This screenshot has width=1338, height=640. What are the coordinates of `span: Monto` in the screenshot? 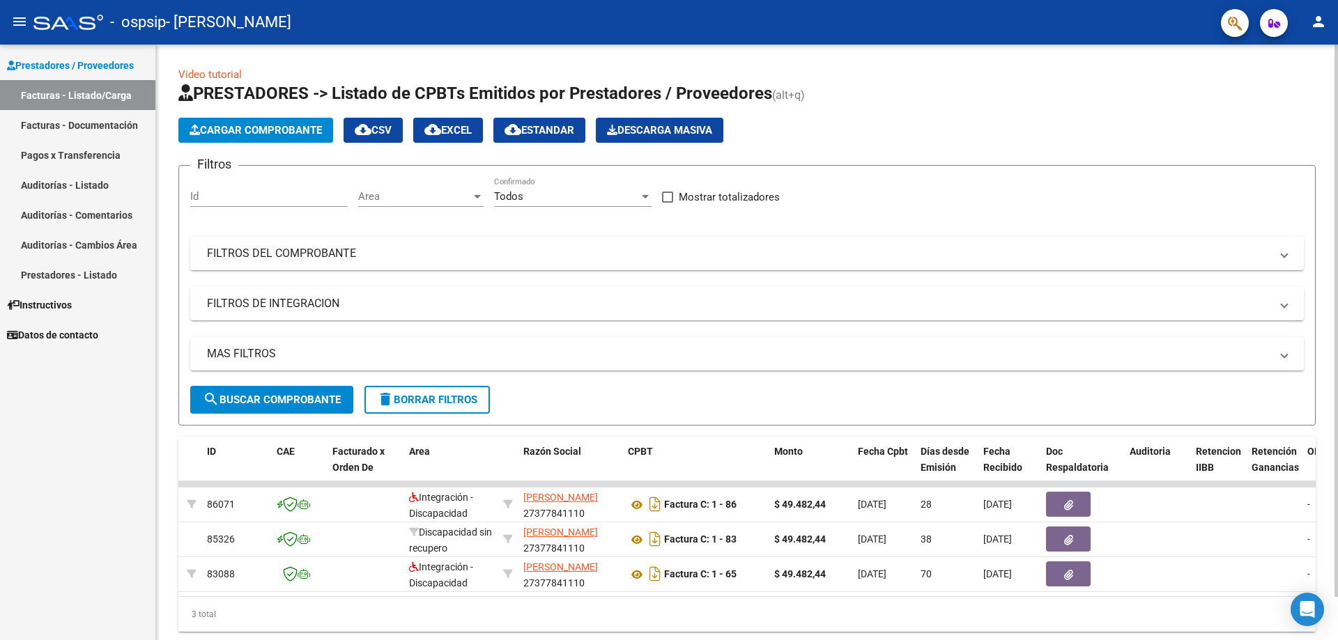 It's located at (788, 451).